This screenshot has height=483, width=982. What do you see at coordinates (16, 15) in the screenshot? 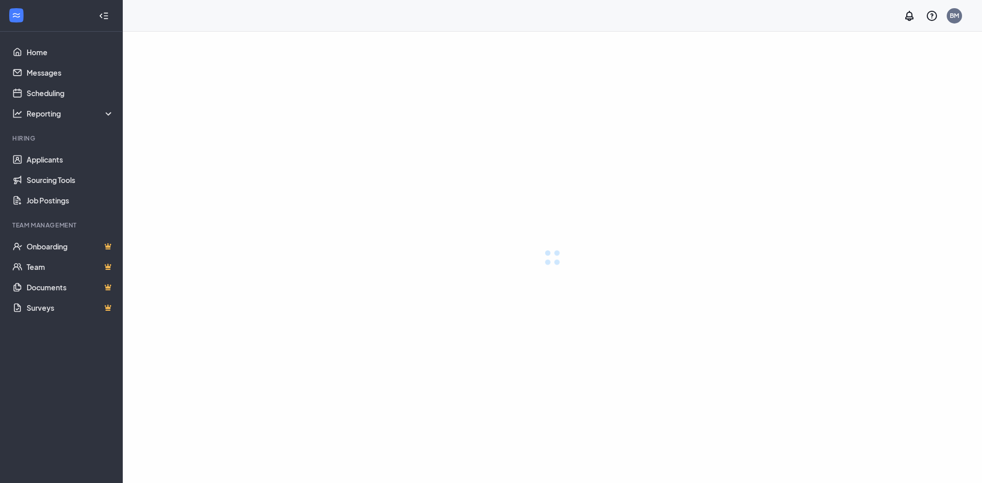
I see `svg: WorkstreamLogo` at bounding box center [16, 15].